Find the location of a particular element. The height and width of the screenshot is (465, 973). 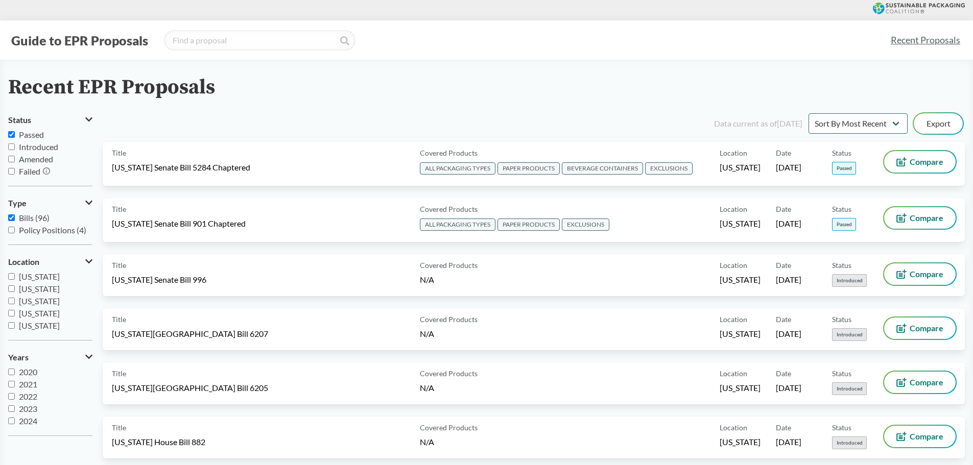

button: Guide to EPR Proposals is located at coordinates (80, 40).